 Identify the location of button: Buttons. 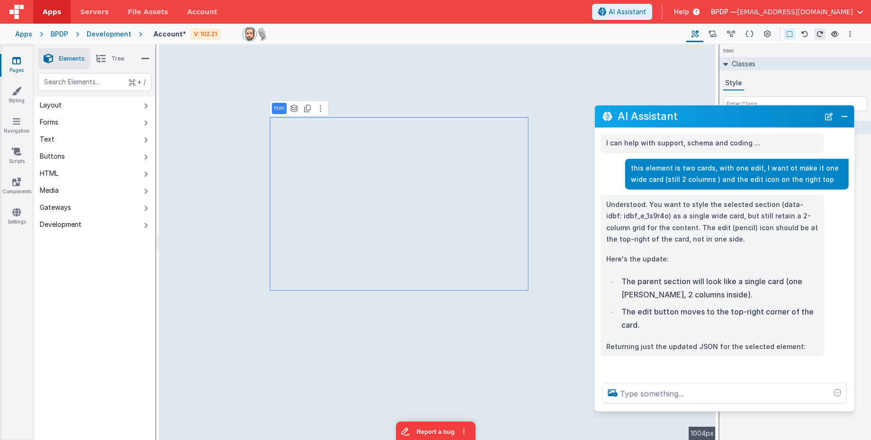
(95, 156).